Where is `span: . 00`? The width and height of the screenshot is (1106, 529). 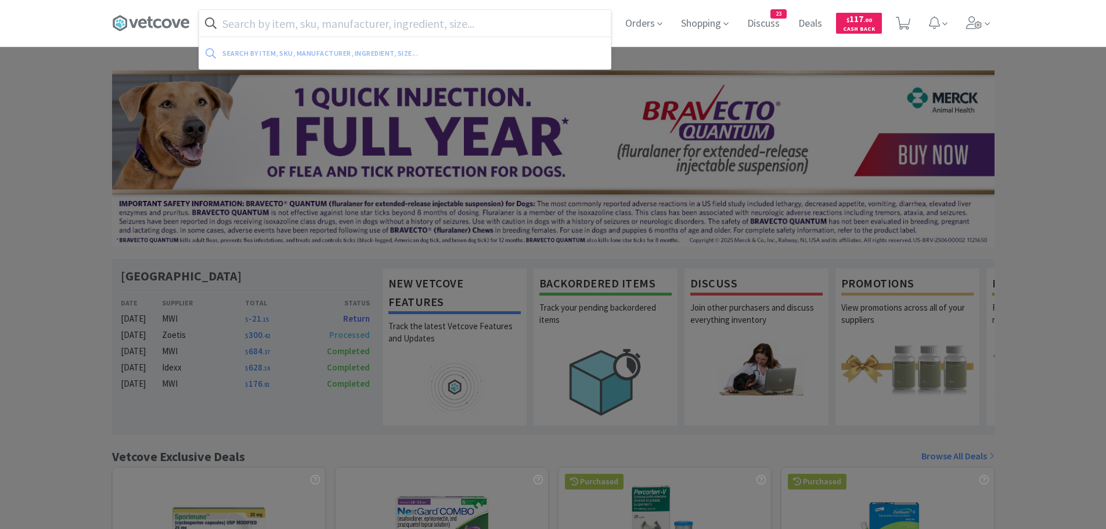 span: . 00 is located at coordinates (867, 20).